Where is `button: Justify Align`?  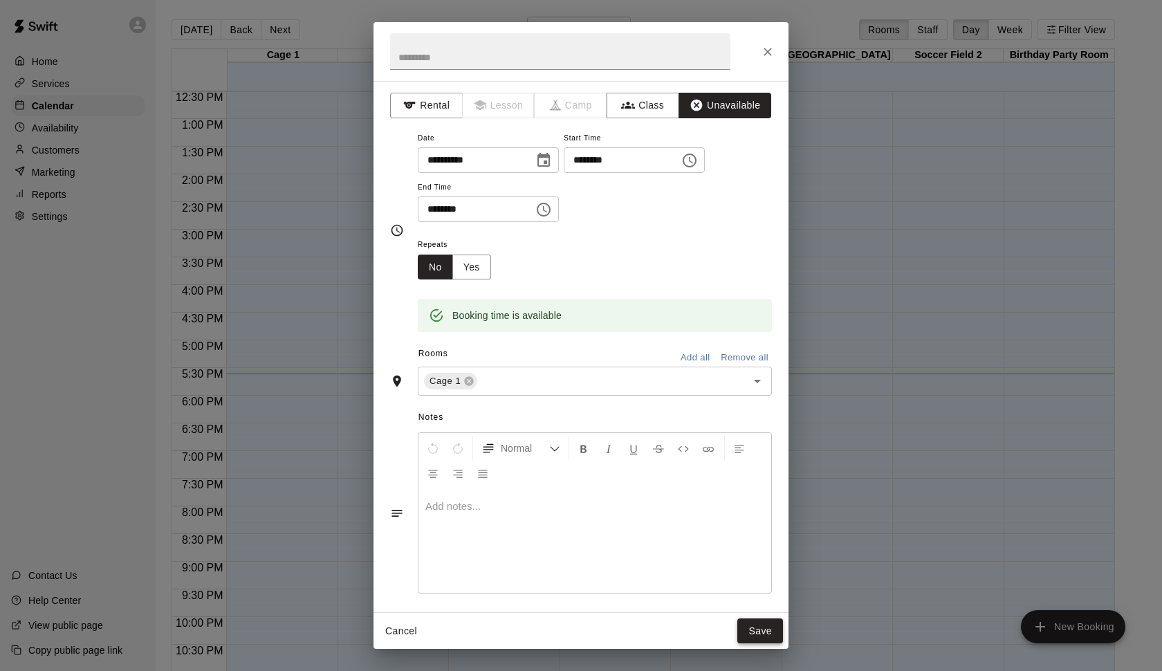 button: Justify Align is located at coordinates (483, 473).